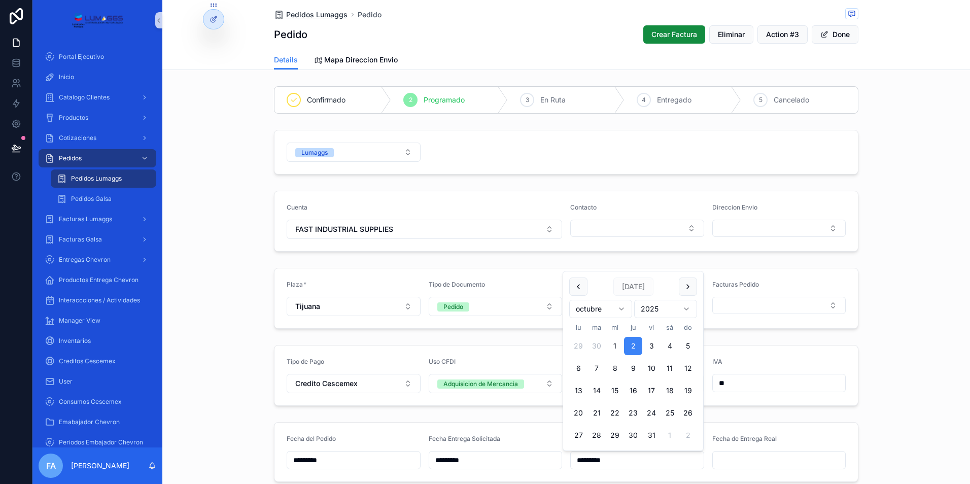 The height and width of the screenshot is (484, 970). Describe the element at coordinates (97, 402) in the screenshot. I see `a: Consumos Cescemex` at that location.